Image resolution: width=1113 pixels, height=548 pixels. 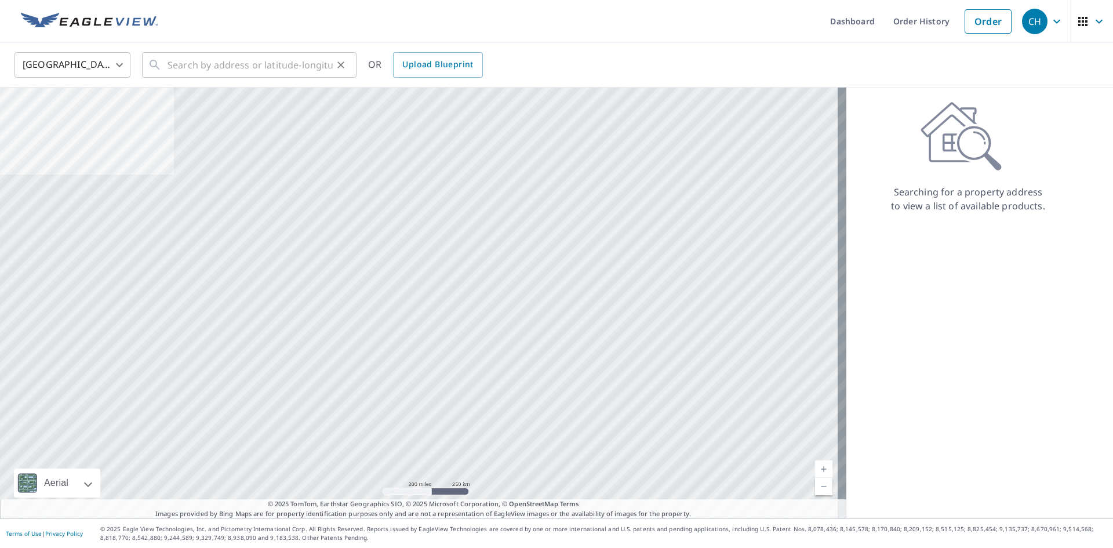 I want to click on p: © 2025 Eagle View Technologies, Inc. and Pictometry International Corp. All Rights Reserved. Repo..., so click(x=604, y=533).